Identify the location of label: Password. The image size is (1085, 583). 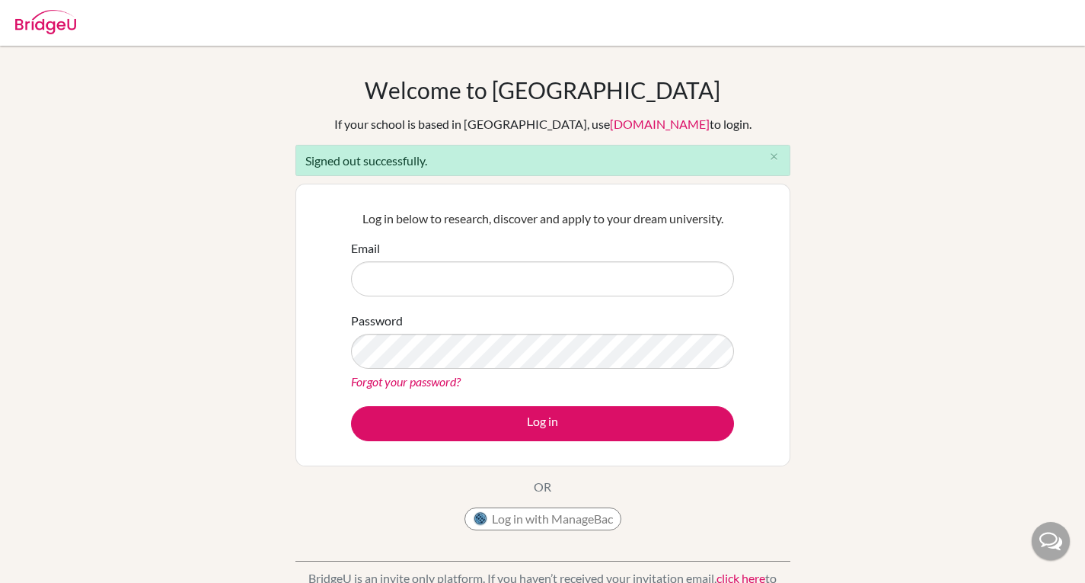
(377, 321).